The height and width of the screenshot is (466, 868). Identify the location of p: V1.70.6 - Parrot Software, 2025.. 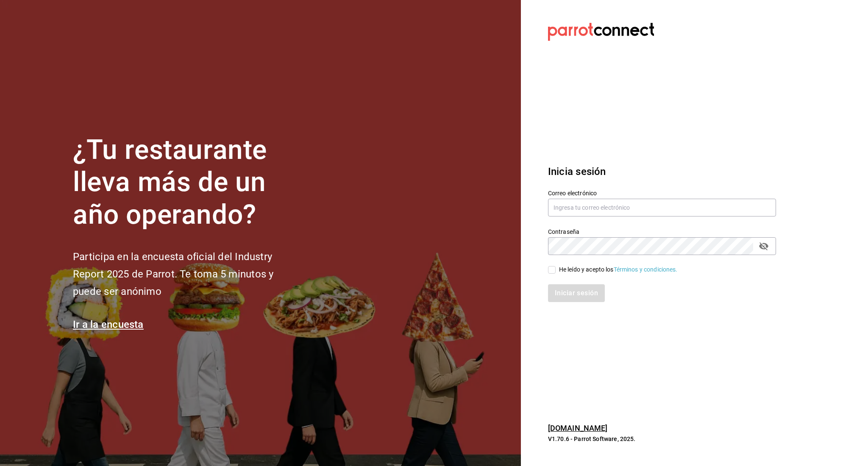
(662, 439).